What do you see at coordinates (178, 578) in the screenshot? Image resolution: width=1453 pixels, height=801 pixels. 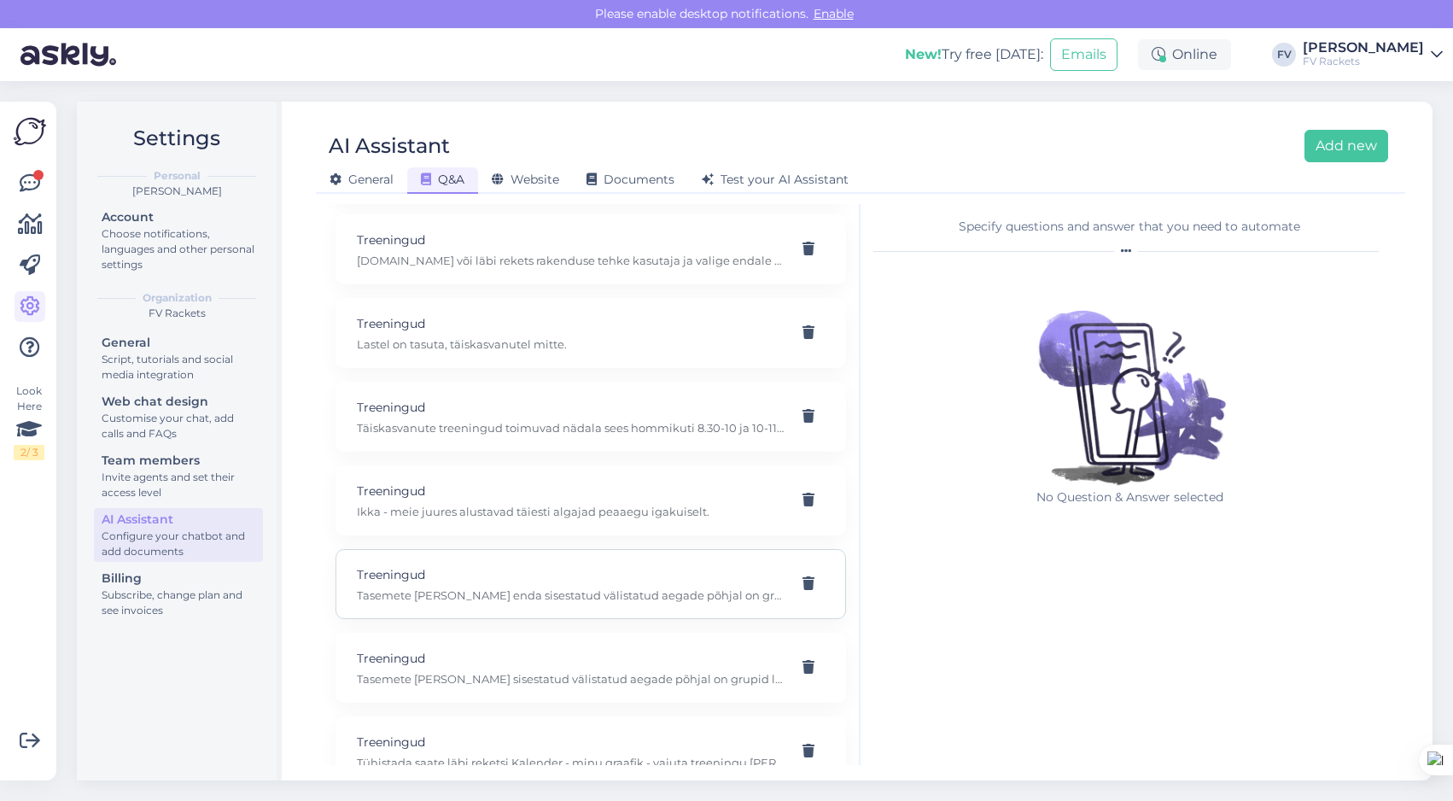 I see `div: Billing` at bounding box center [178, 578].